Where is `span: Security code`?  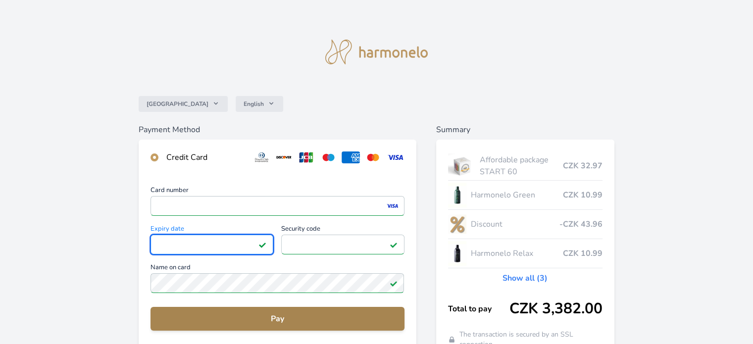 span: Security code is located at coordinates (342, 230).